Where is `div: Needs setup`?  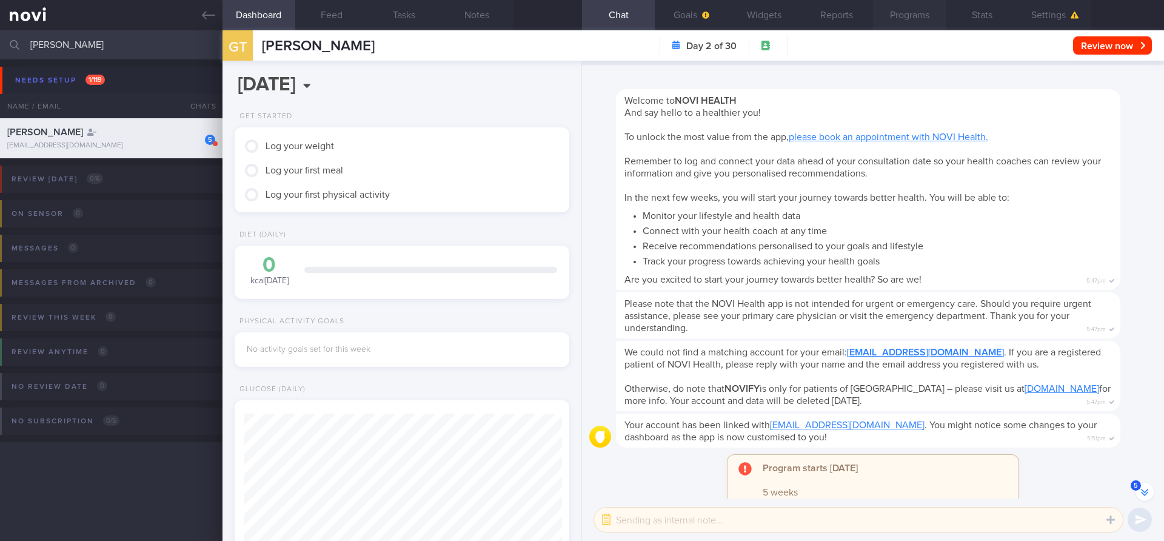 div: Needs setup is located at coordinates (60, 80).